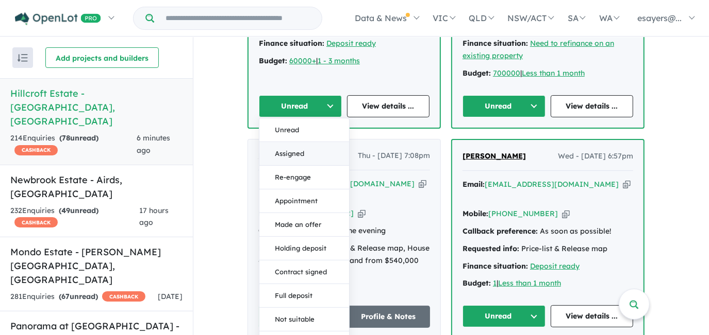 The height and width of the screenshot is (335, 709). Describe the element at coordinates (547, 249) in the screenshot. I see `div: Price-list & Release map` at that location.